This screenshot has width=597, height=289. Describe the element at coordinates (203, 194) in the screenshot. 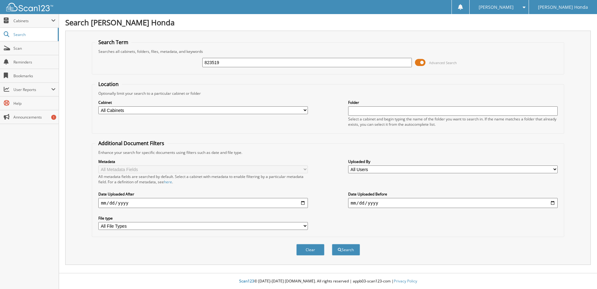

I see `label: Date Uploaded After` at that location.